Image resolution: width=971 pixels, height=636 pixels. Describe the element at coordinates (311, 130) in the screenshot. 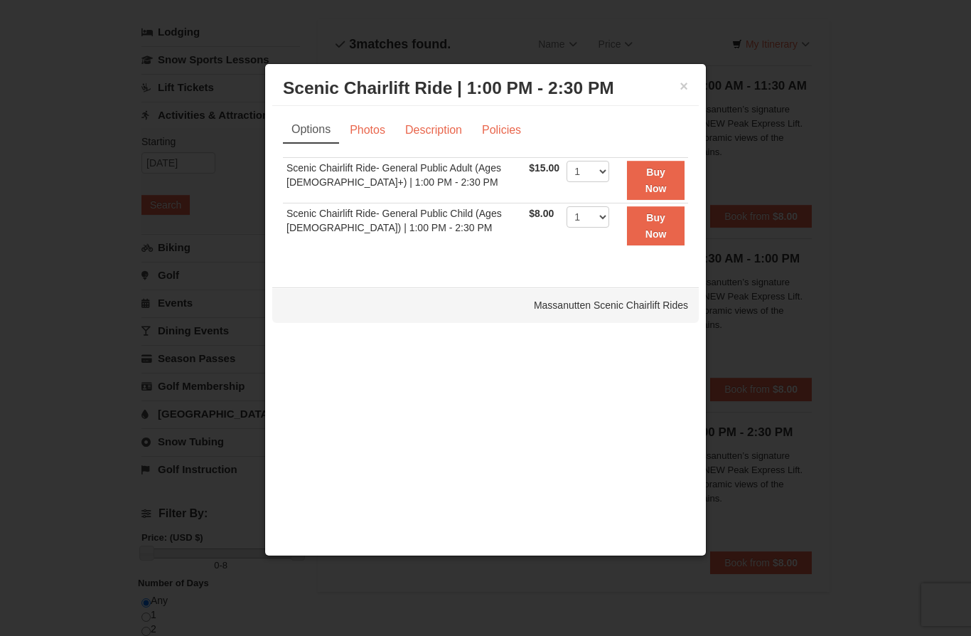

I see `a: Options` at that location.